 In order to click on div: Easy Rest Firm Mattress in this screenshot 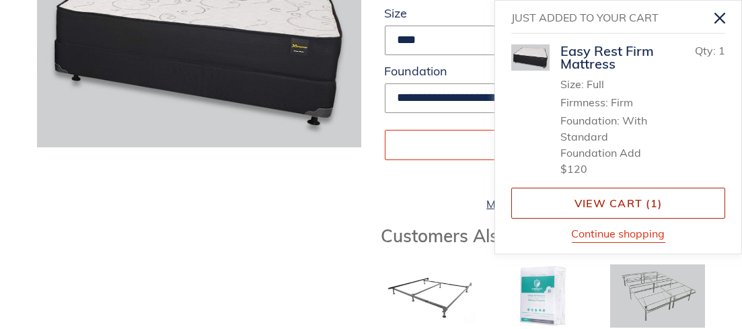, I will do `click(612, 57)`.